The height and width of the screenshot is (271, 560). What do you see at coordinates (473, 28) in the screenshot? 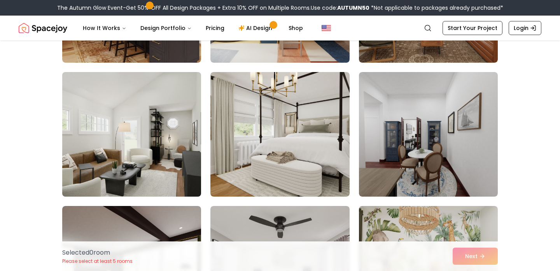
I see `a: Start Your Project` at bounding box center [473, 28].